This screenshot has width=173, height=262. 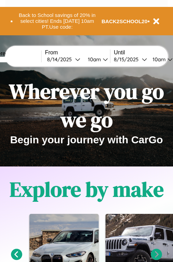 What do you see at coordinates (78, 53) in the screenshot?
I see `label: From` at bounding box center [78, 53].